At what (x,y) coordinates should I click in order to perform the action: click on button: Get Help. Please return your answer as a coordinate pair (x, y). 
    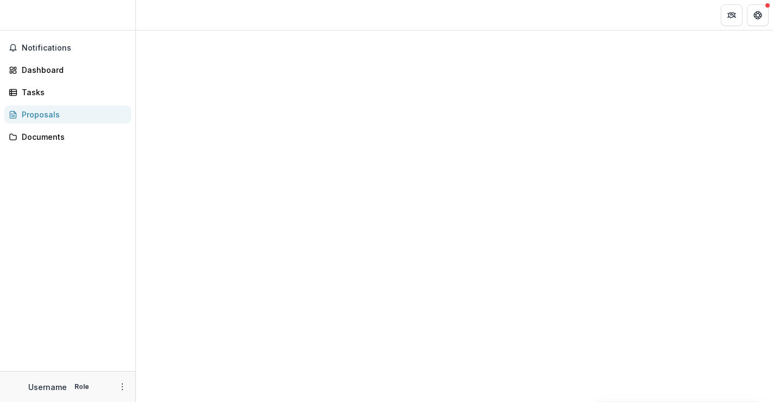
    Looking at the image, I should click on (758, 15).